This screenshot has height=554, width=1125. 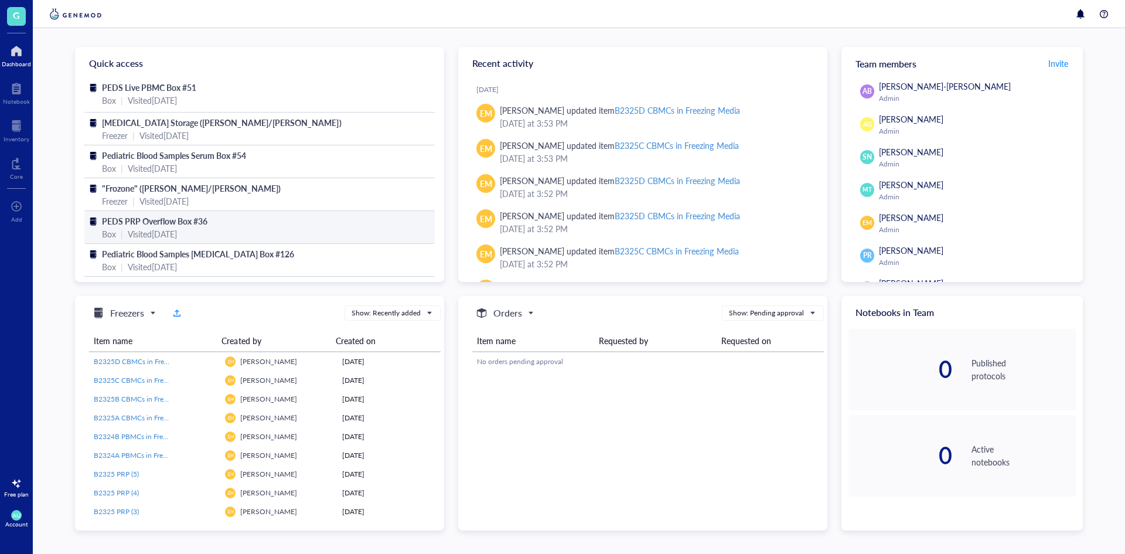 I want to click on div: Published protocols, so click(x=1024, y=369).